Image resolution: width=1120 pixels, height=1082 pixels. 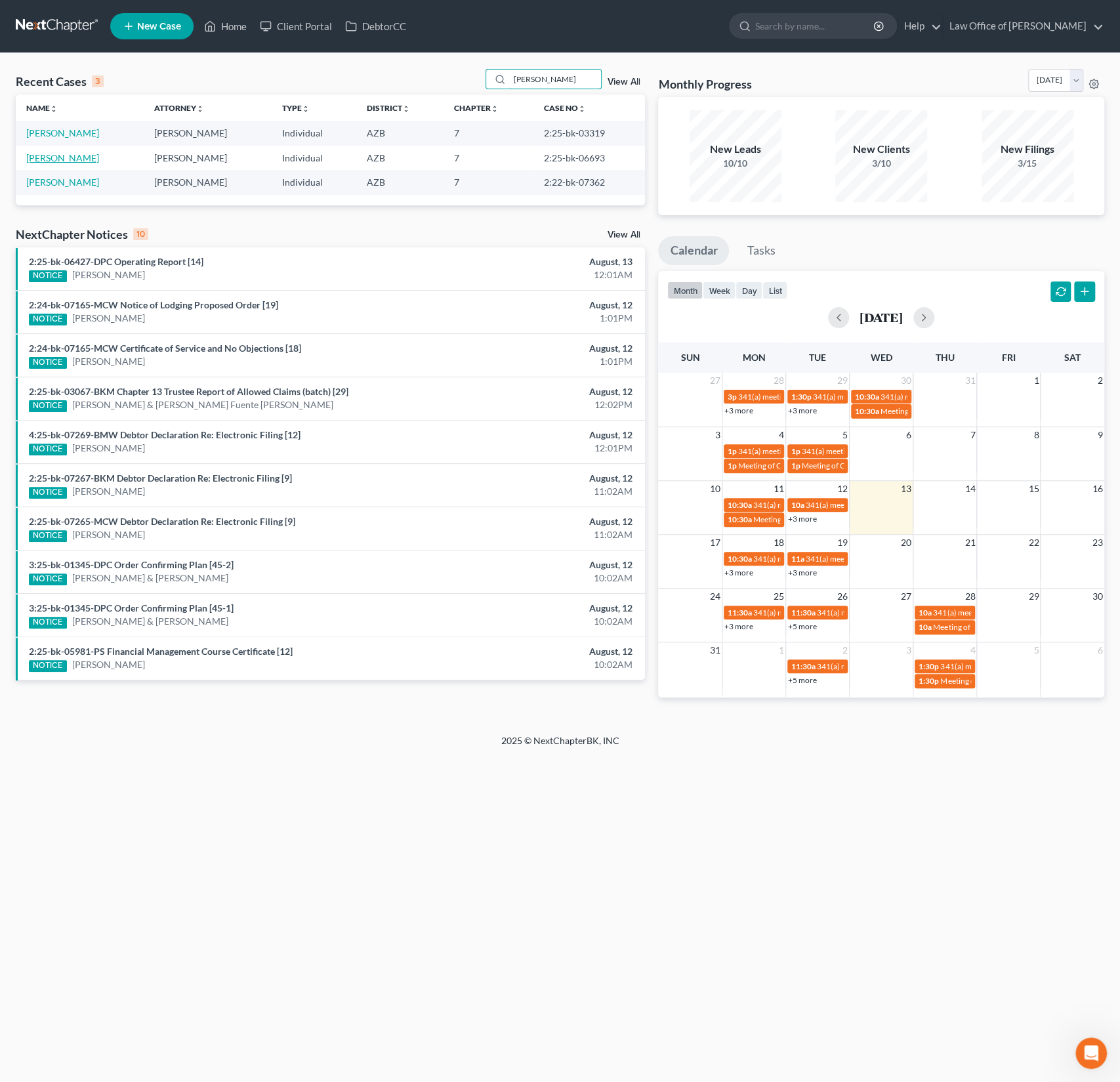 What do you see at coordinates (560, 745) in the screenshot?
I see `div: 2025 © NextChapterBK, INC` at bounding box center [560, 745].